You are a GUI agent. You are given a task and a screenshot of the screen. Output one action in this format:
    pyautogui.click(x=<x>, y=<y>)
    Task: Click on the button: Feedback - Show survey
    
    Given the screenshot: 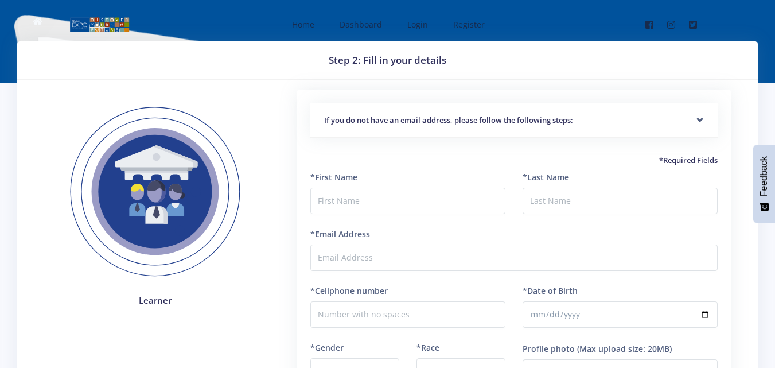 What is the action you would take?
    pyautogui.click(x=765, y=184)
    